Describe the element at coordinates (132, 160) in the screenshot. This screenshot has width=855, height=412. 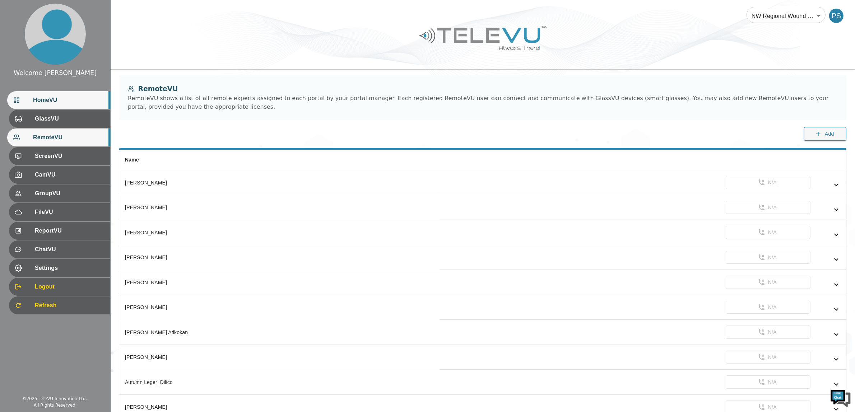
I see `span: Name` at that location.